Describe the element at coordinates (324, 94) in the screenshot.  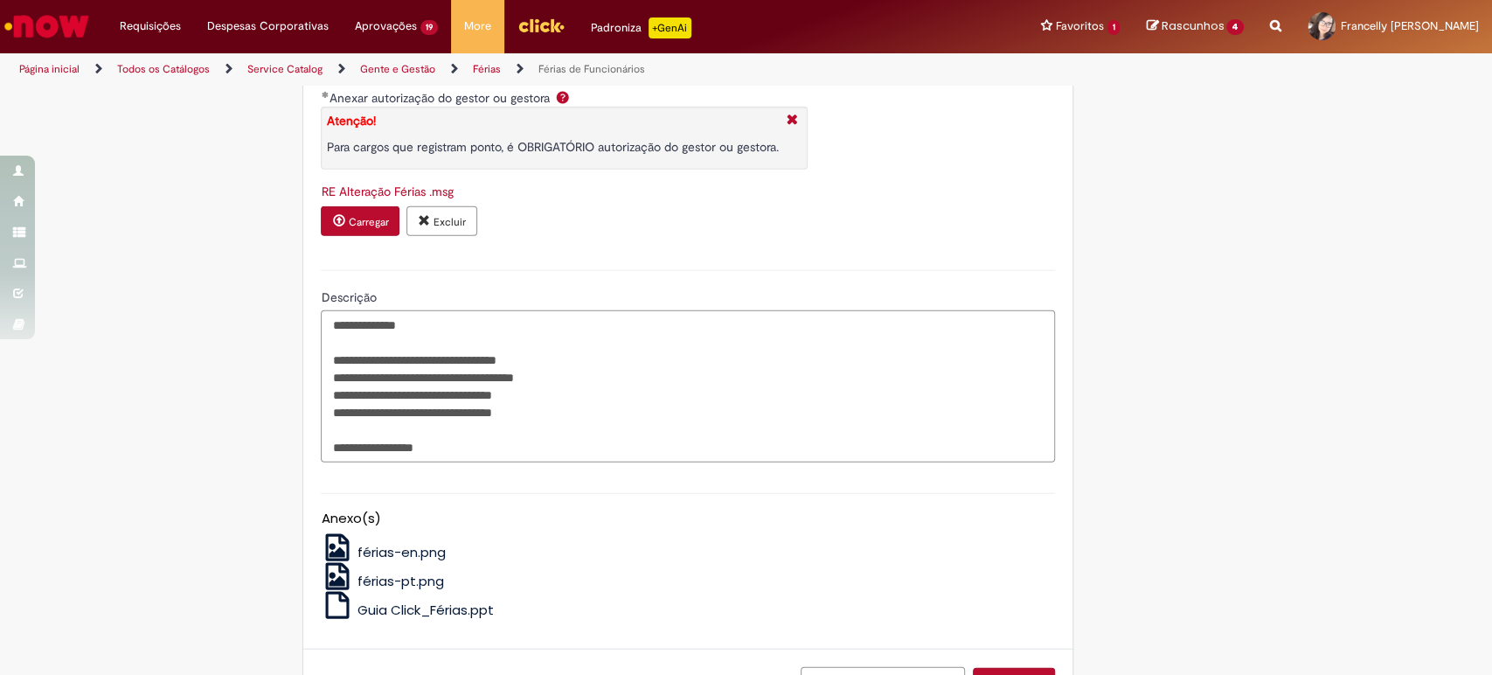
I see `span: Obrigatório Preenchido` at that location.